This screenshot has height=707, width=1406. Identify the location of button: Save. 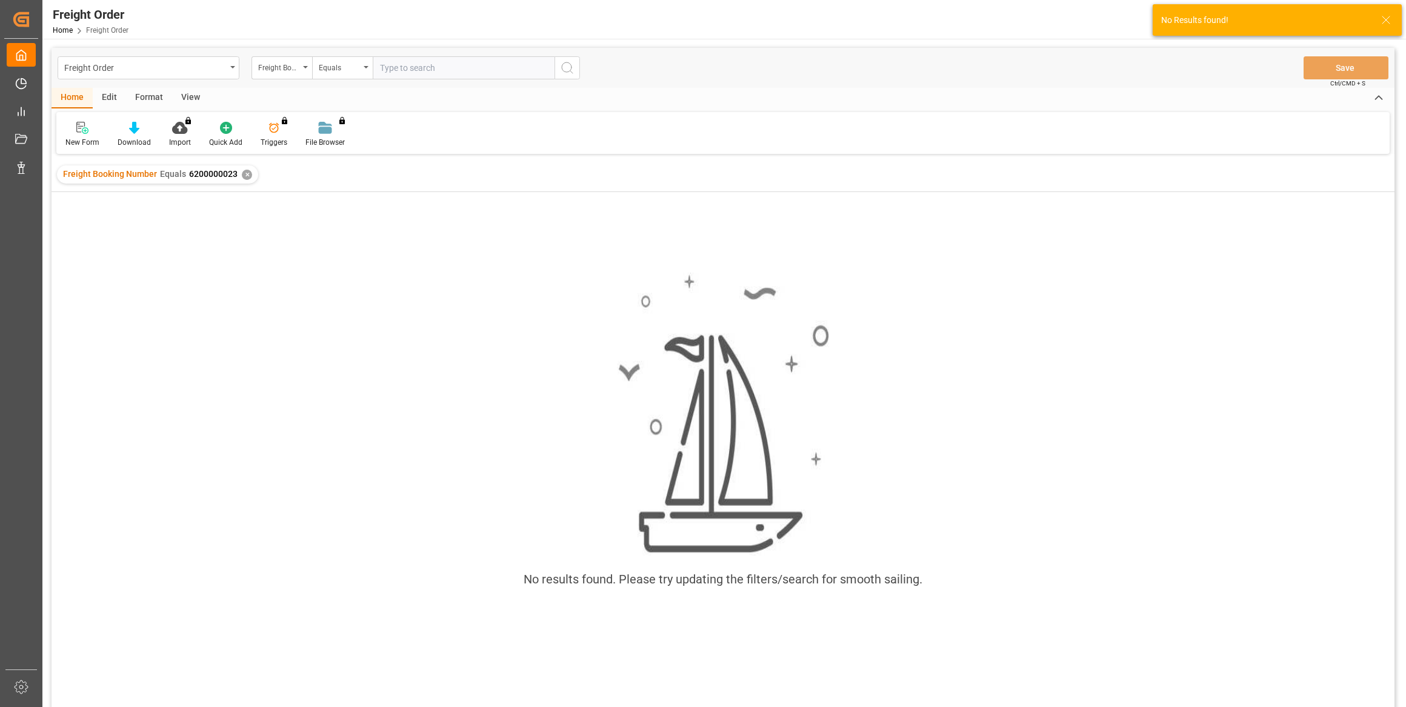
(1346, 68).